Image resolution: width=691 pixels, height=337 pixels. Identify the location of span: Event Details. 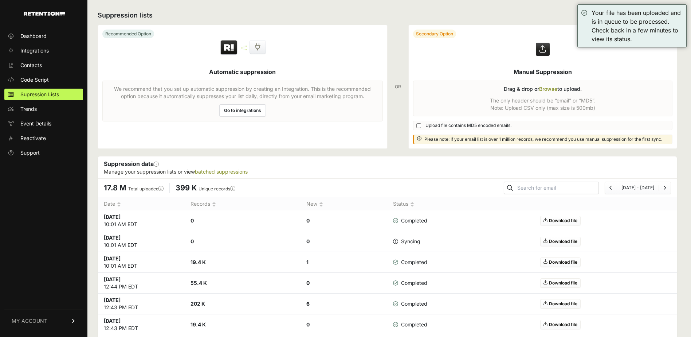
(36, 124).